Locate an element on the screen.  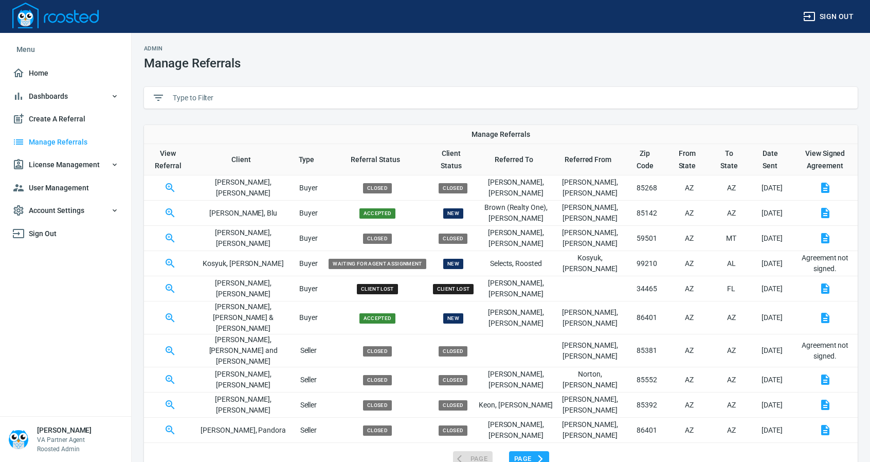
p: Selects , Roosted is located at coordinates (516, 263).